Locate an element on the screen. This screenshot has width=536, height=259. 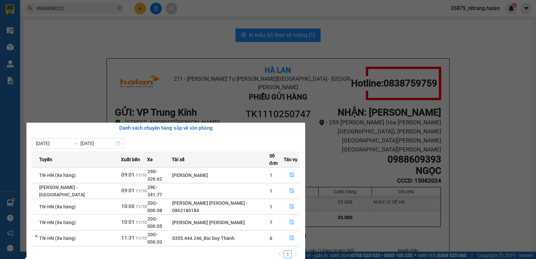
span: swap-right is located at coordinates (75, 143).